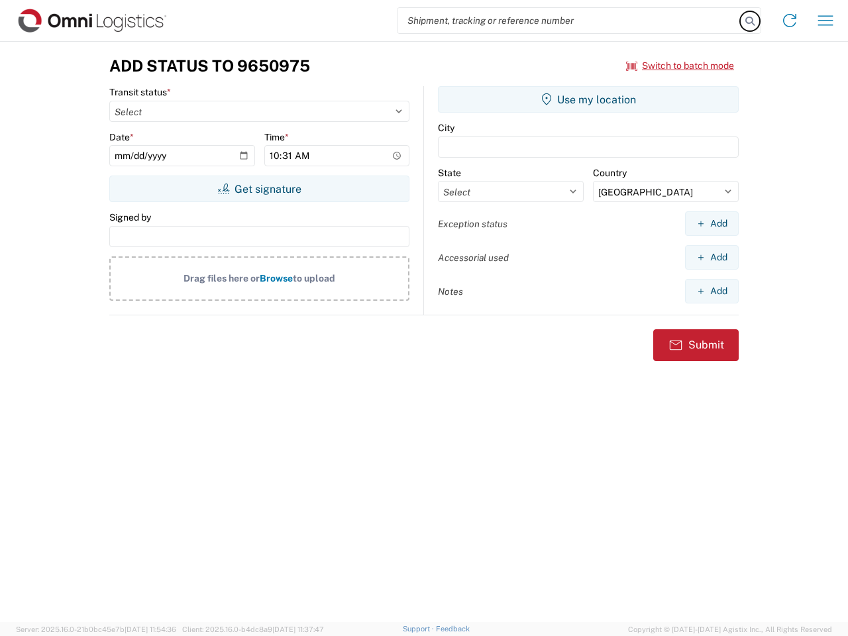 The image size is (848, 636). I want to click on label: State, so click(449, 173).